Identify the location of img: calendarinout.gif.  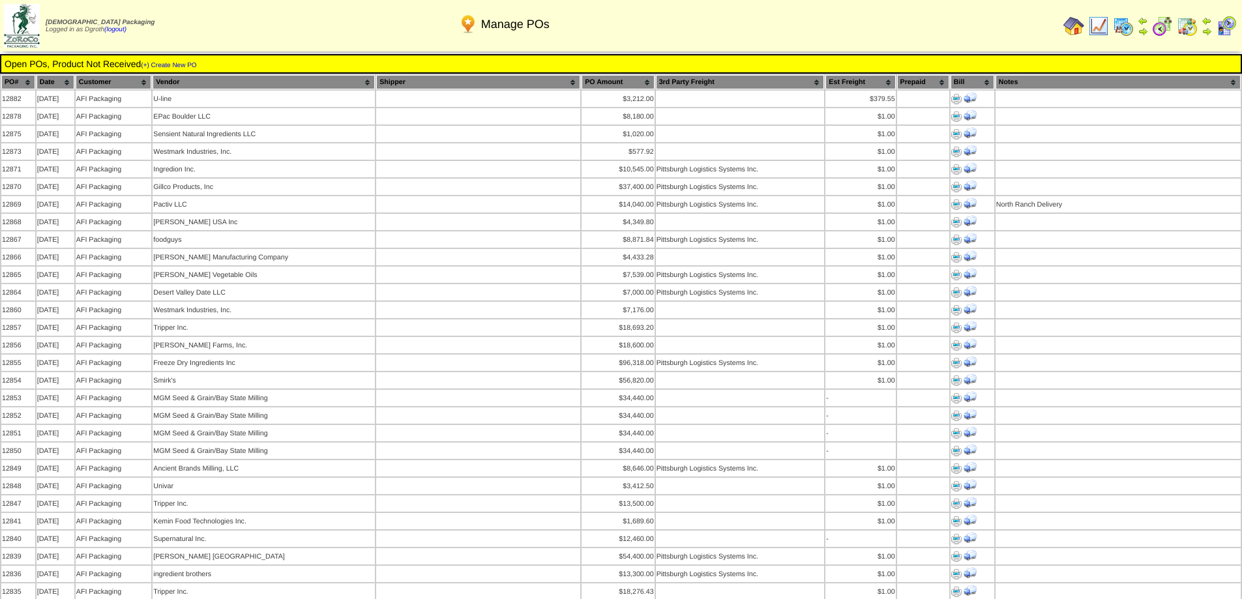
(1187, 26).